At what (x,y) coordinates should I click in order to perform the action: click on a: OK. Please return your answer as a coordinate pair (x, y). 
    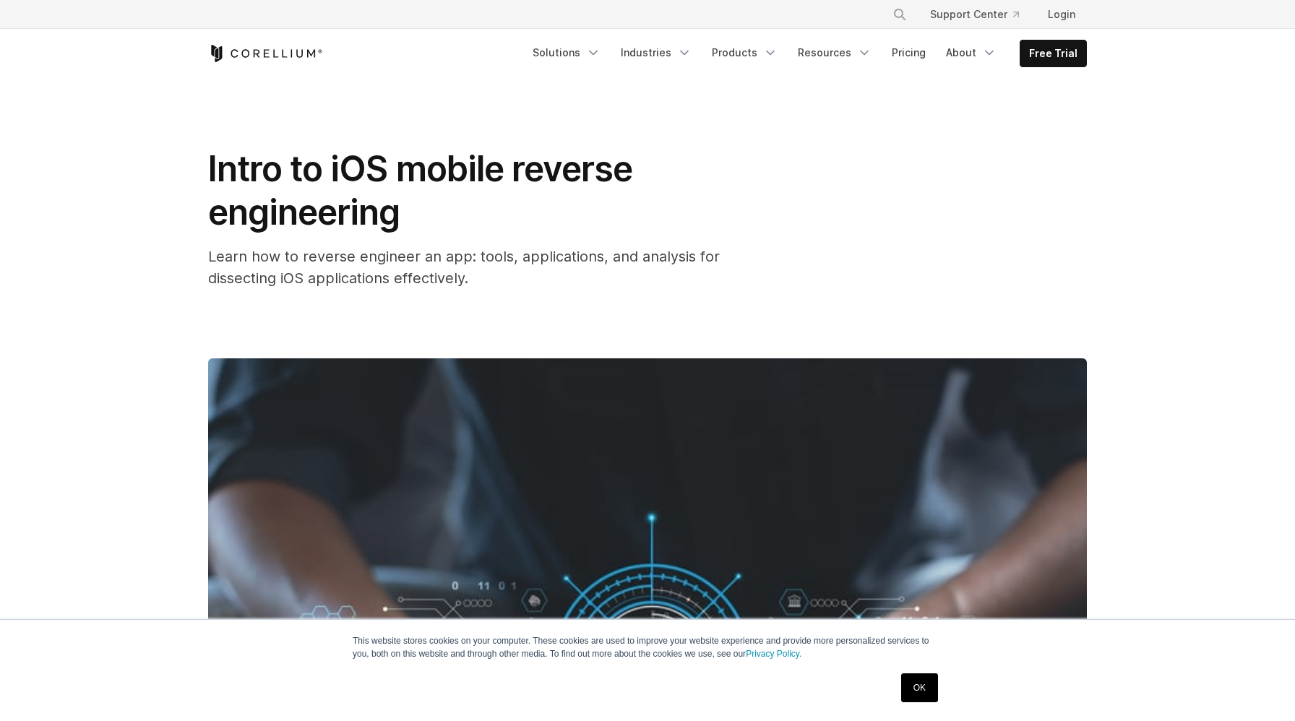
    Looking at the image, I should click on (920, 688).